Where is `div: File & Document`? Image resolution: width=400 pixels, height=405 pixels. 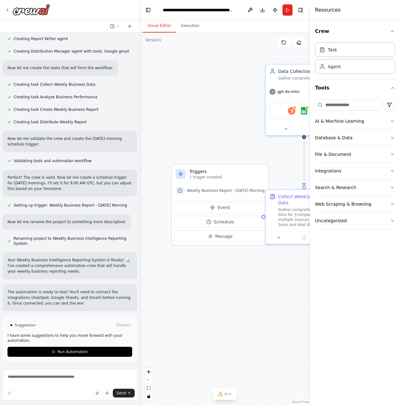
div: File & Document is located at coordinates (333, 154).